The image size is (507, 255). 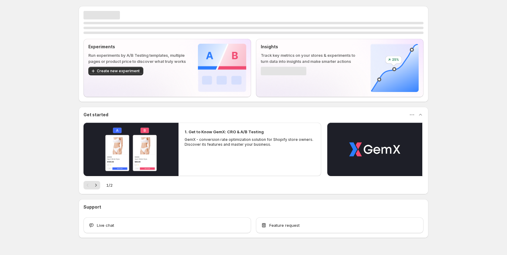 I want to click on h3: Get started, so click(x=96, y=115).